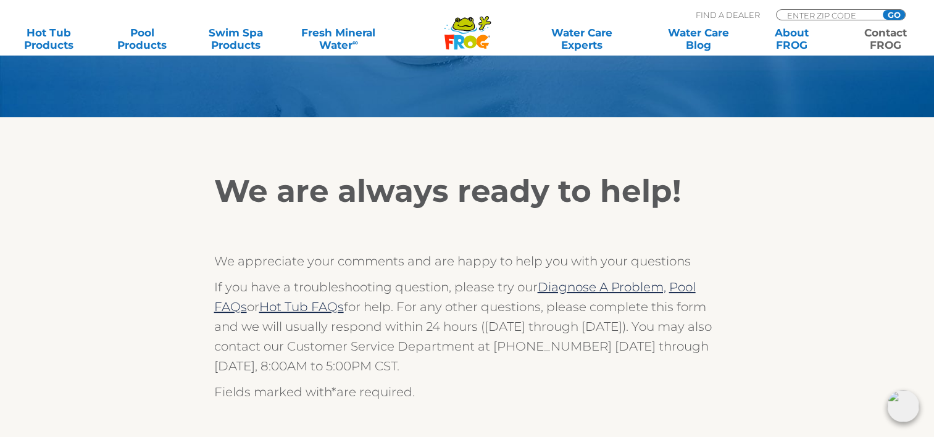  Describe the element at coordinates (338, 39) in the screenshot. I see `a: Fresh MineralWater∞` at that location.